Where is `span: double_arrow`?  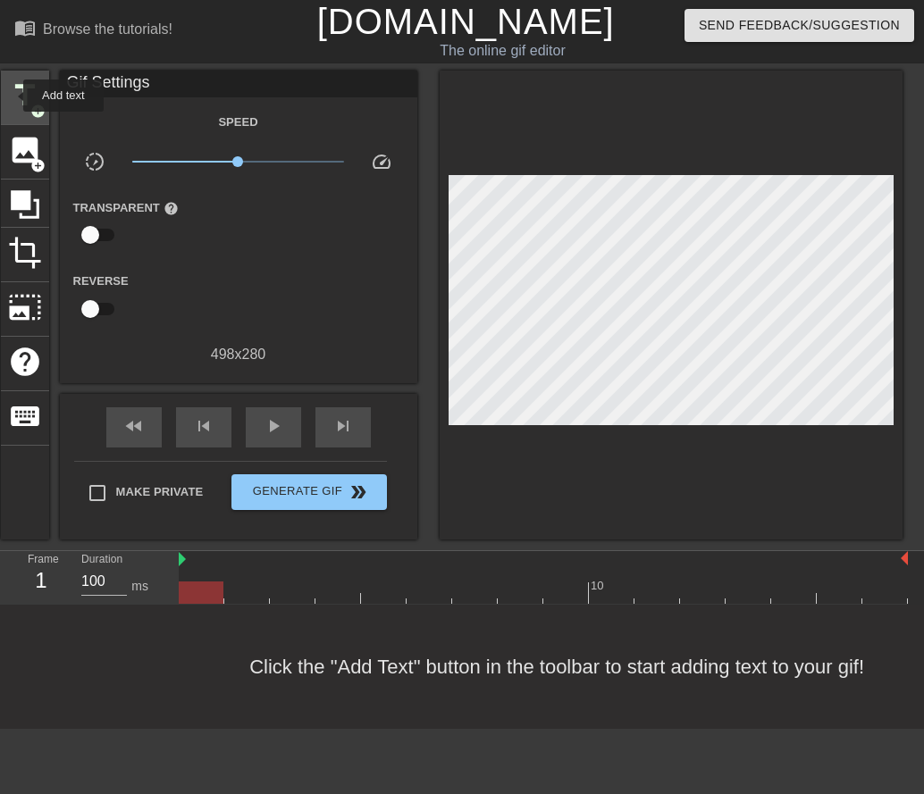
span: double_arrow is located at coordinates (358, 492).